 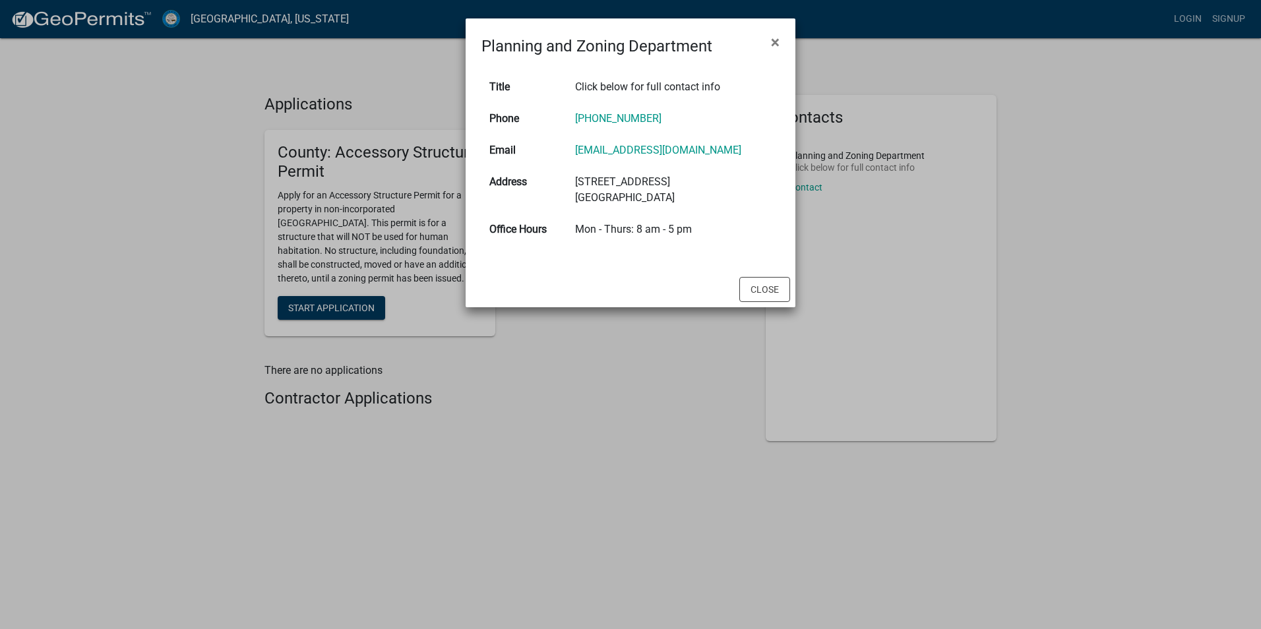 What do you see at coordinates (597, 46) in the screenshot?
I see `h4: Planning and Zoning Department` at bounding box center [597, 46].